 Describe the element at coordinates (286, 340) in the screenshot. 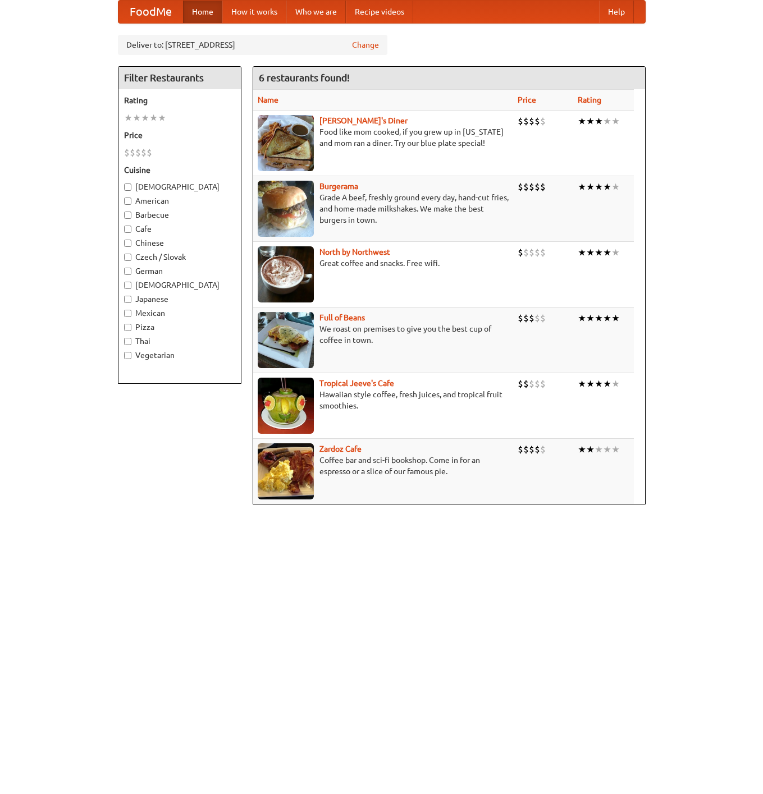

I see `img: beans.jpg` at that location.